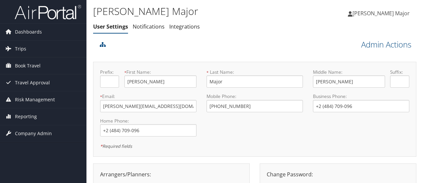  What do you see at coordinates (26, 117) in the screenshot?
I see `span: Reporting` at bounding box center [26, 117].